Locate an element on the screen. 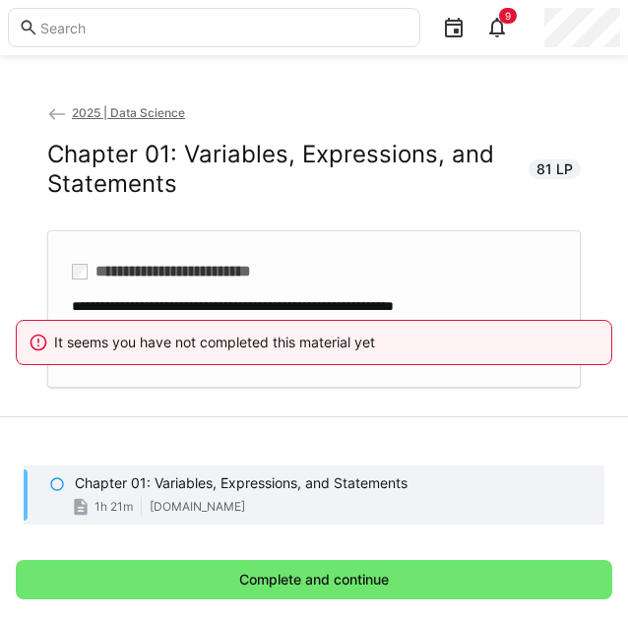  div: It seems you have not completed this material yet is located at coordinates (325, 342).